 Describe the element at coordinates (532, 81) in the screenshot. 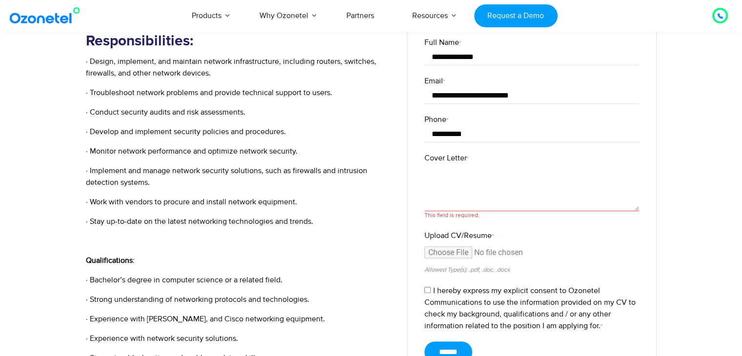

I see `label: Email` at that location.